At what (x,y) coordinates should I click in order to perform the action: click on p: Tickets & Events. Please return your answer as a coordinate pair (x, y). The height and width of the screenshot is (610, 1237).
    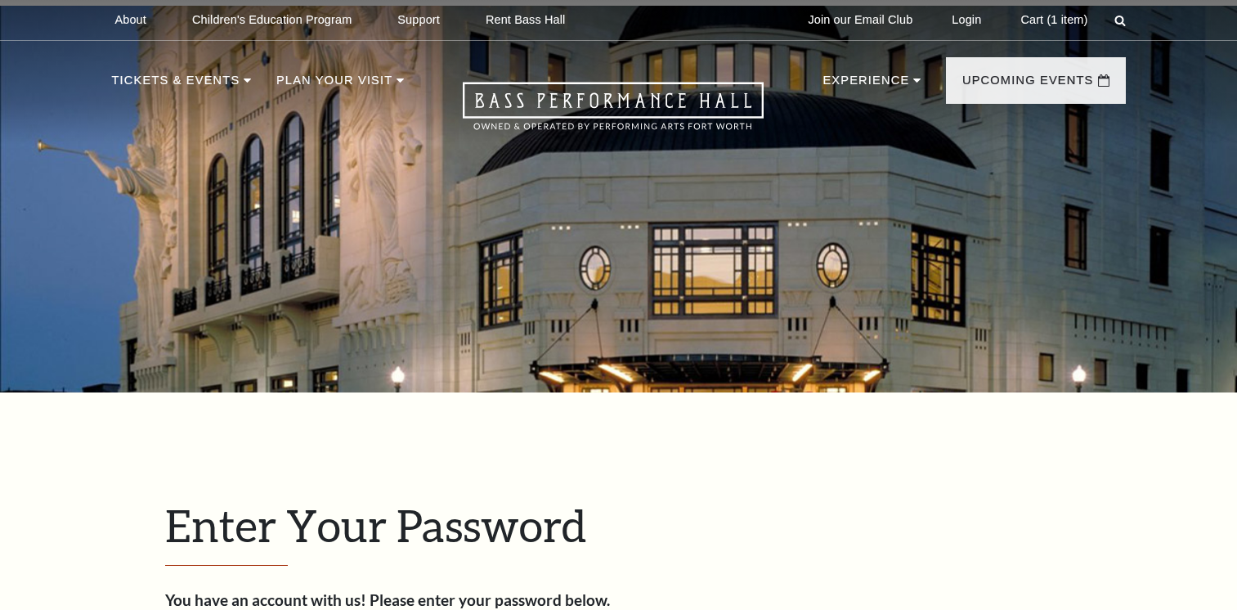
    Looking at the image, I should click on (176, 85).